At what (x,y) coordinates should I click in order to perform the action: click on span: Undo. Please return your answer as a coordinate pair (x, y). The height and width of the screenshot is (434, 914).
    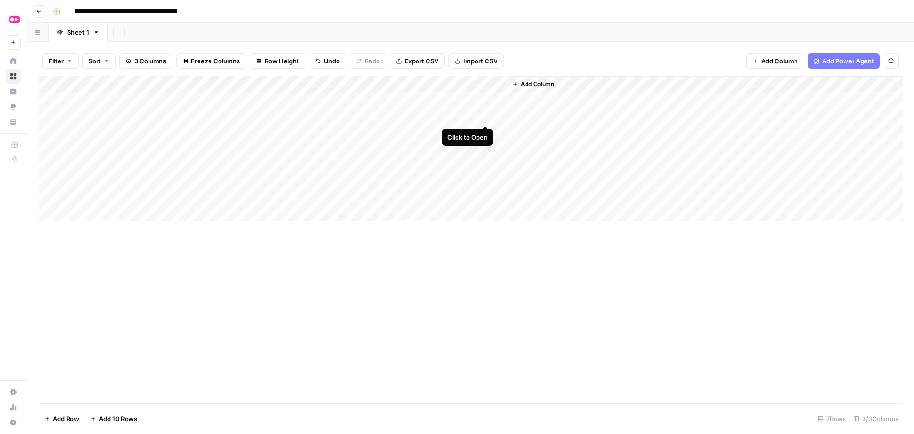
    Looking at the image, I should click on (332, 61).